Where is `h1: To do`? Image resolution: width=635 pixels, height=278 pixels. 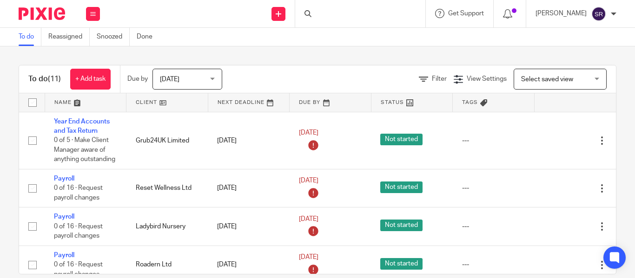
h1: To do is located at coordinates (45, 79).